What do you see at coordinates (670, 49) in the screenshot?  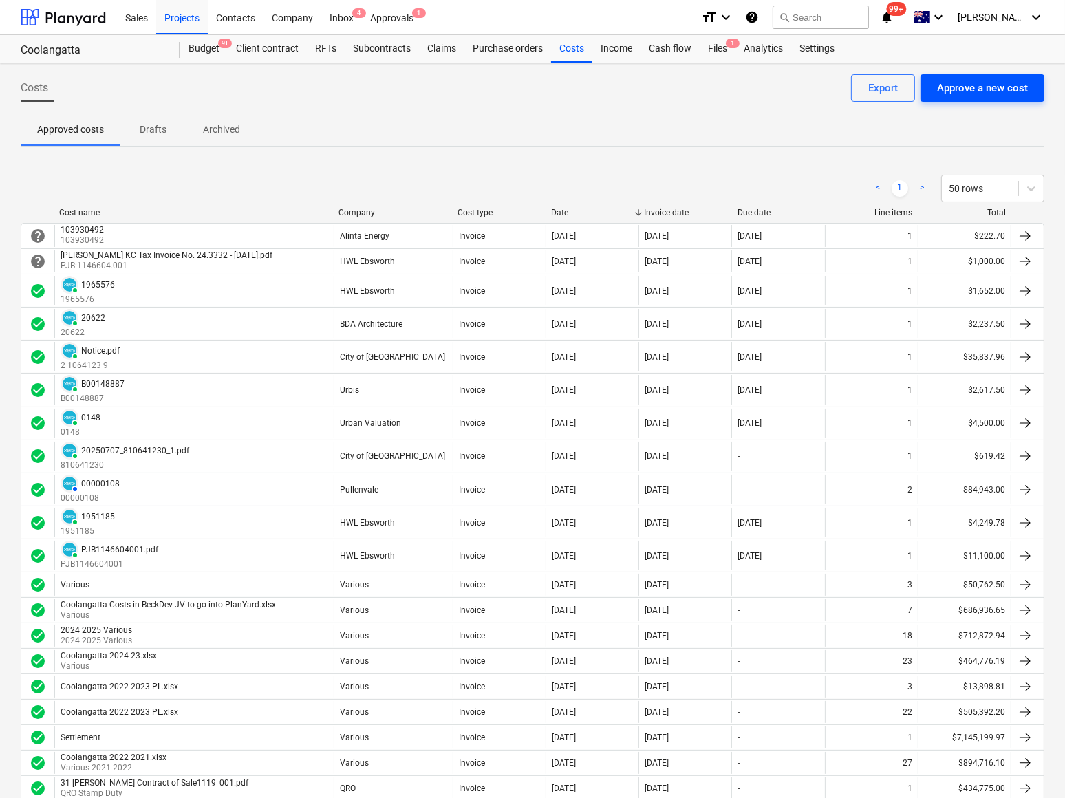 I see `div: Cash flow` at bounding box center [670, 49].